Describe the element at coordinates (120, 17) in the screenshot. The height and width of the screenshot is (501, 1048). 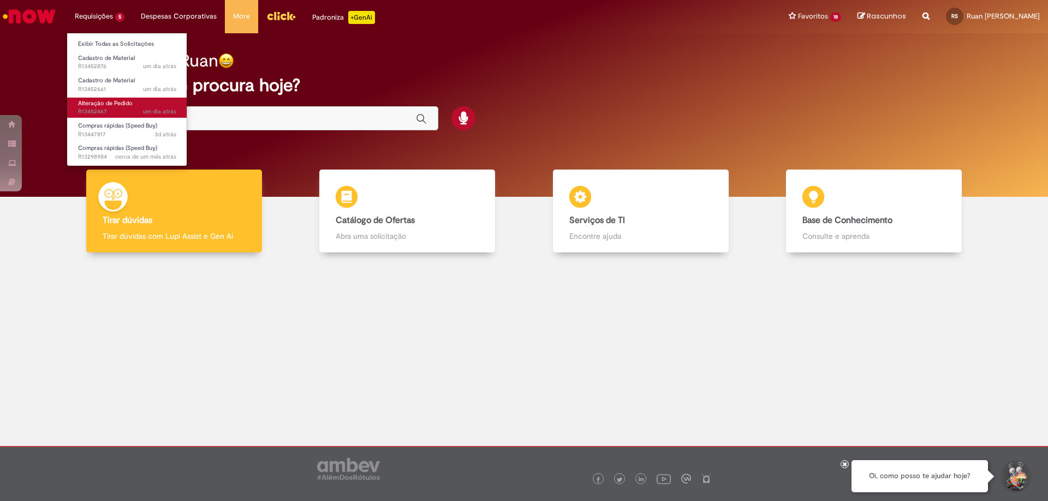
I see `span: 5` at that location.